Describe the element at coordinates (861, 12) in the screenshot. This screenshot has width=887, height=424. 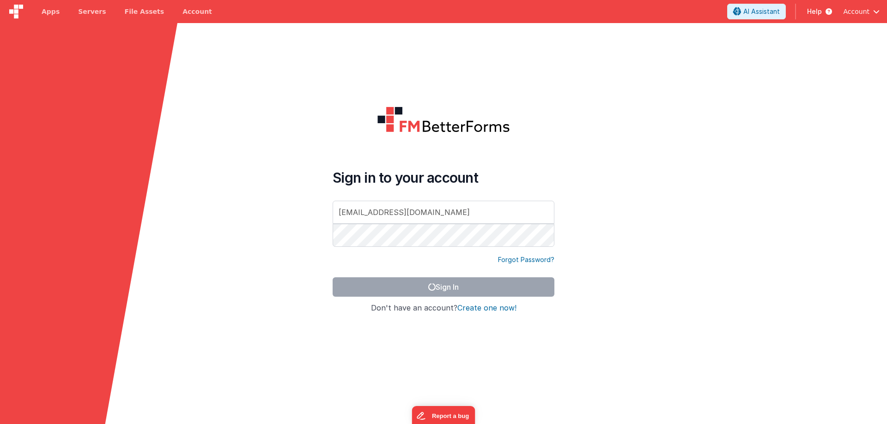
I see `button: Account` at that location.